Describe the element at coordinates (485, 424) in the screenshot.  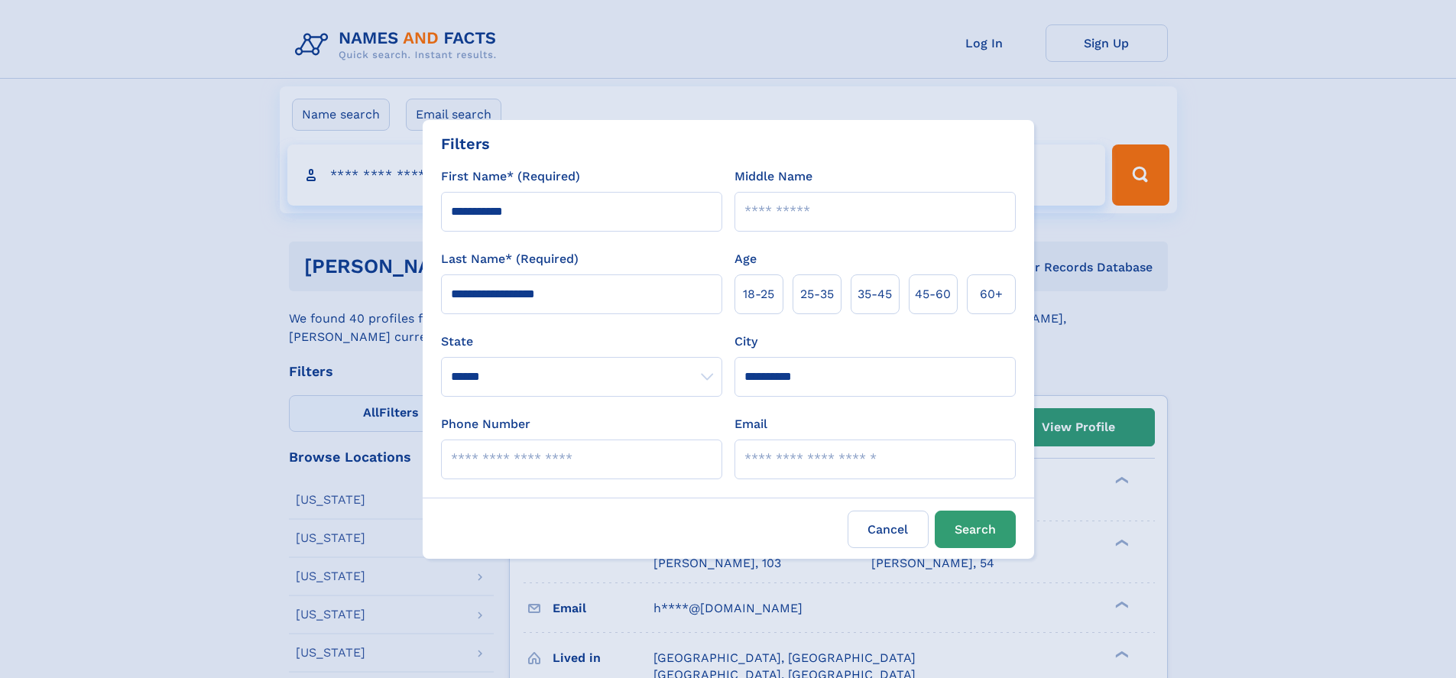
I see `label: Phone Number` at that location.